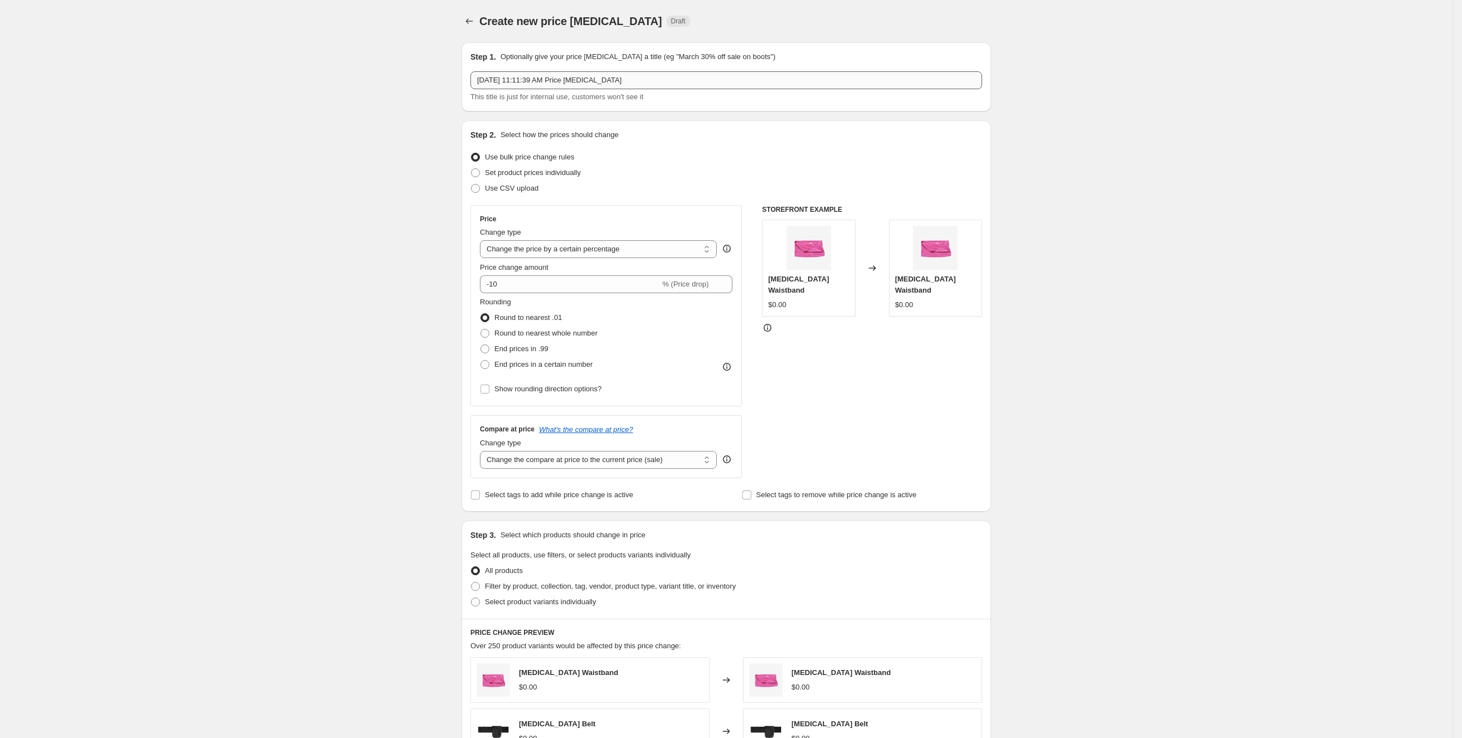 The height and width of the screenshot is (738, 1462). Describe the element at coordinates (726, 80) in the screenshot. I see `input: 30% off holiday sale` at that location.